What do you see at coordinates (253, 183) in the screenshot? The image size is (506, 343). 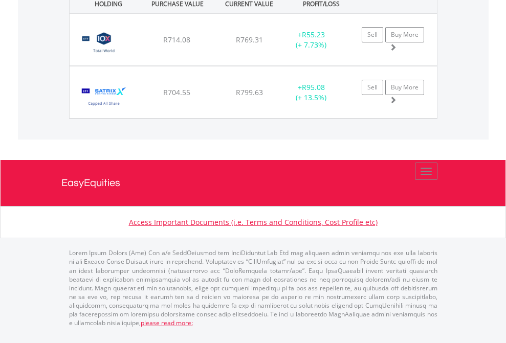 I see `a: EasyEquities` at bounding box center [253, 183].